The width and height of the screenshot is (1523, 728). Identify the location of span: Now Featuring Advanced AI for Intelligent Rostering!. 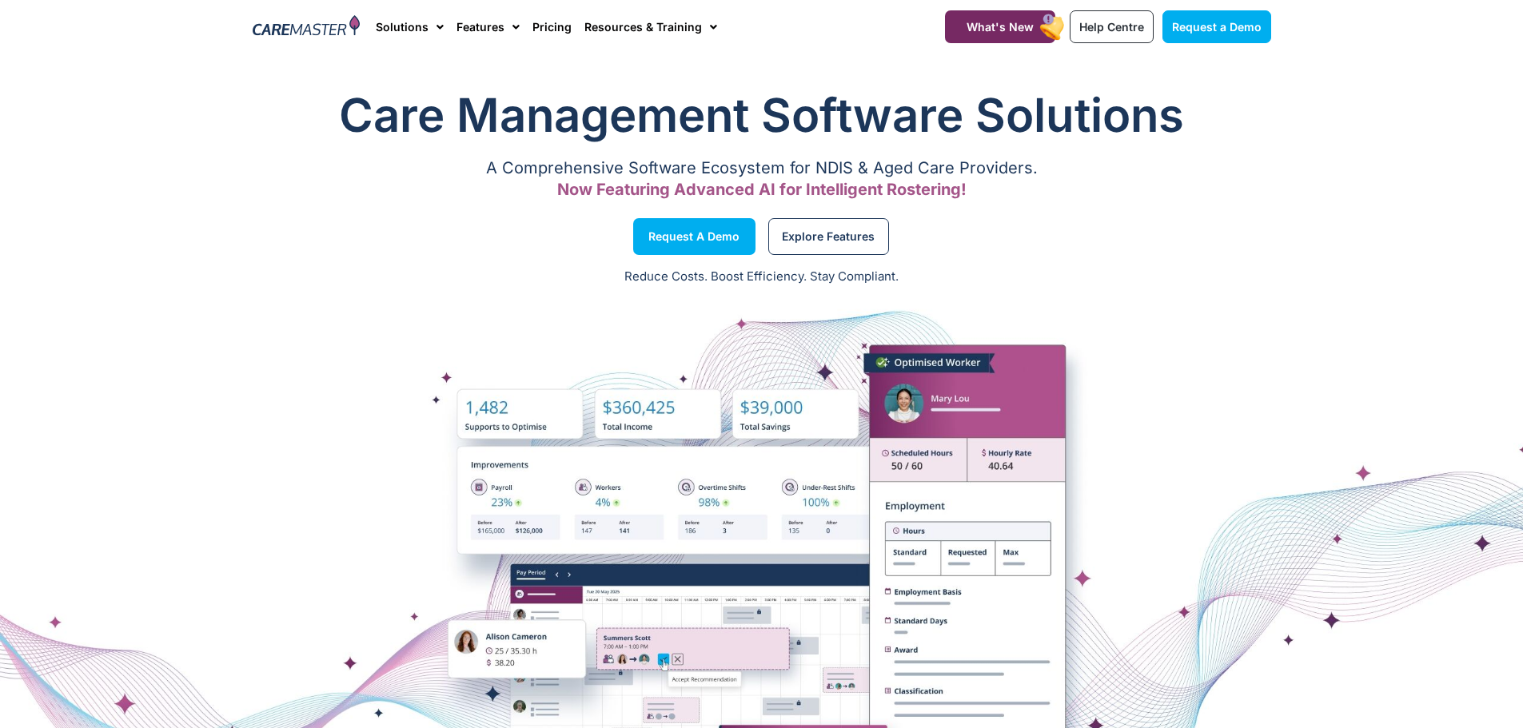
(762, 189).